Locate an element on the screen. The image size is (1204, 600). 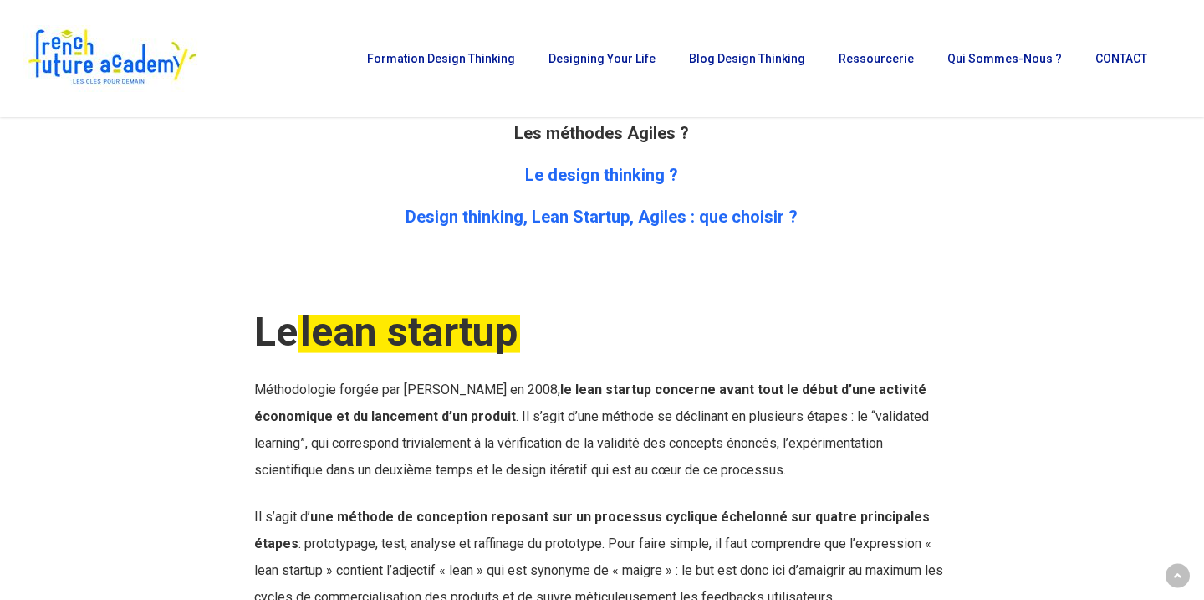
em: lean startup is located at coordinates (409, 331).